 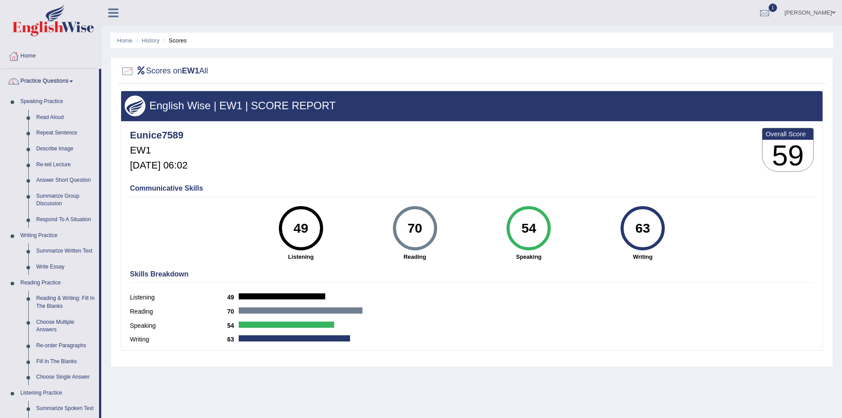 I want to click on a: Write Essay, so click(x=65, y=267).